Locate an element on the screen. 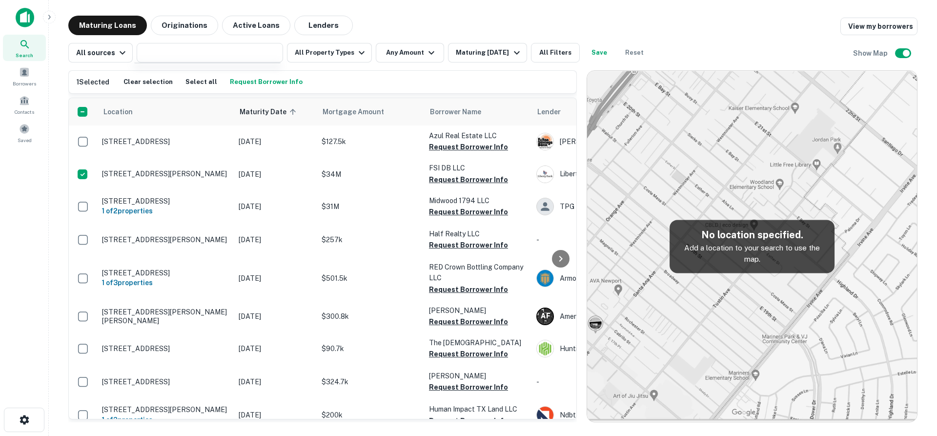  h5: No location specified. is located at coordinates (752, 235).